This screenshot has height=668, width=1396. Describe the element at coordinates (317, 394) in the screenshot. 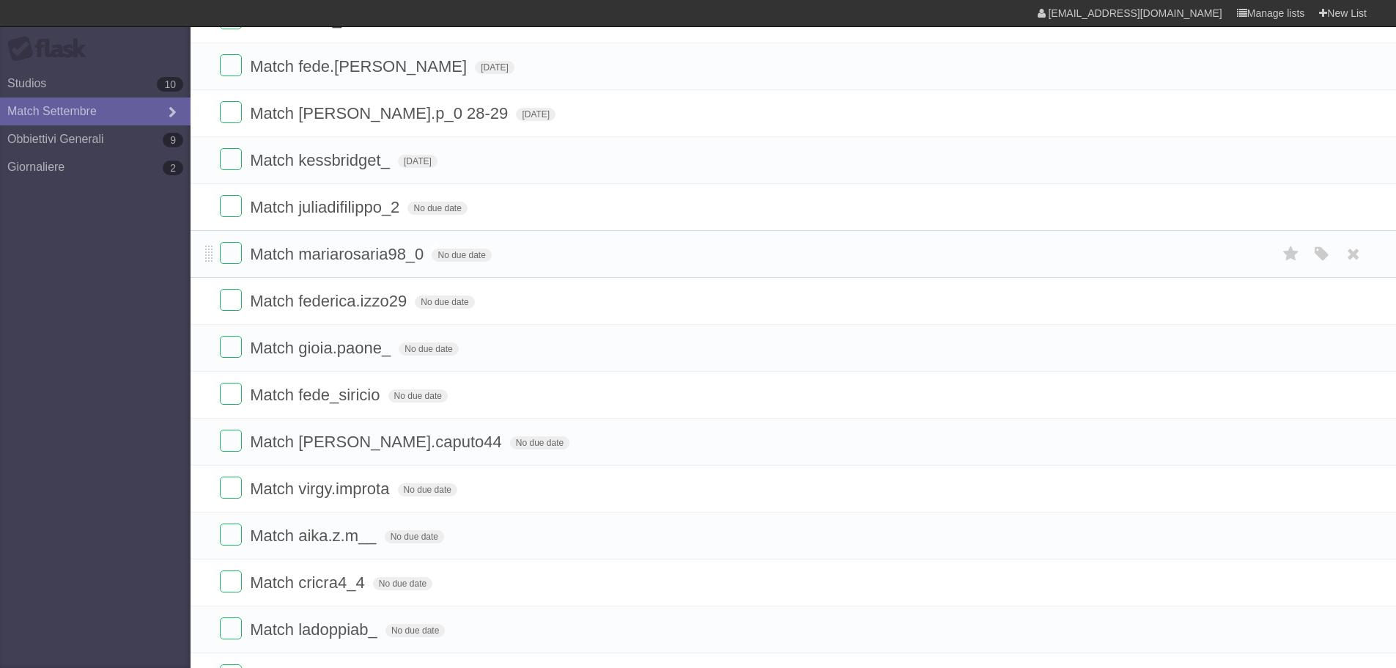

I see `span: Match fede_siricio` at that location.